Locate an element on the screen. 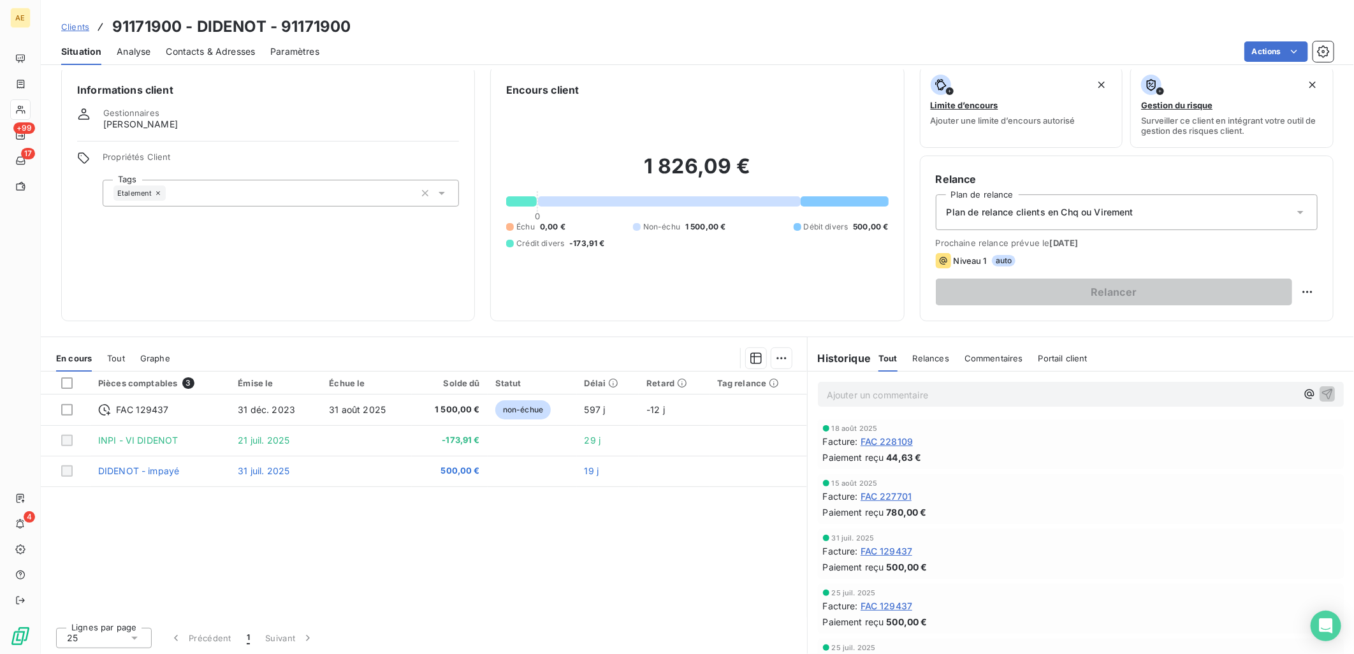  div: Émise le is located at coordinates (275, 383).